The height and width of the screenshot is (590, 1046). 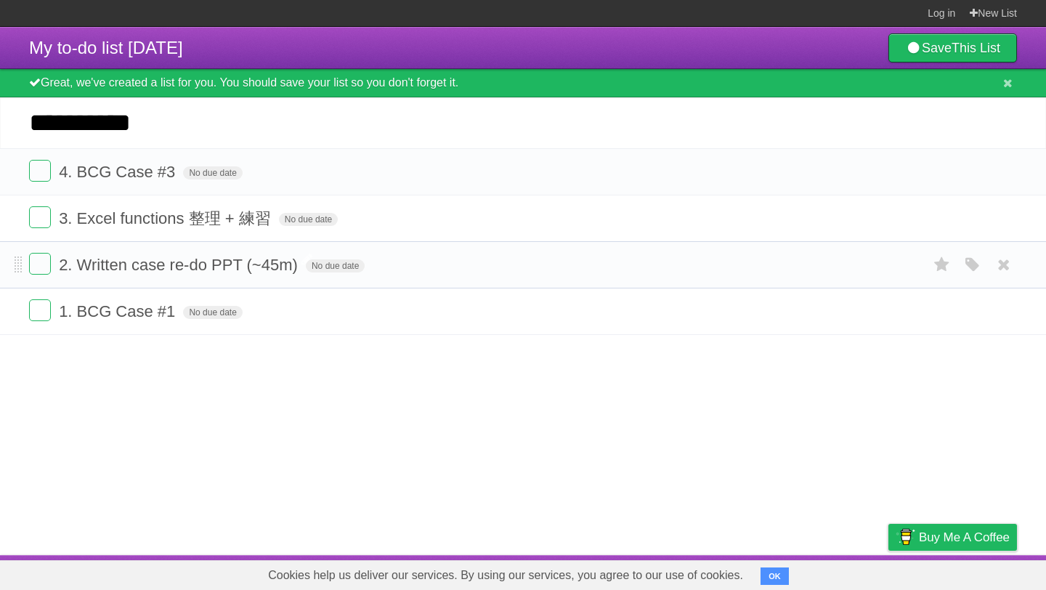 What do you see at coordinates (952, 537) in the screenshot?
I see `a: Buy me a coffee` at bounding box center [952, 537].